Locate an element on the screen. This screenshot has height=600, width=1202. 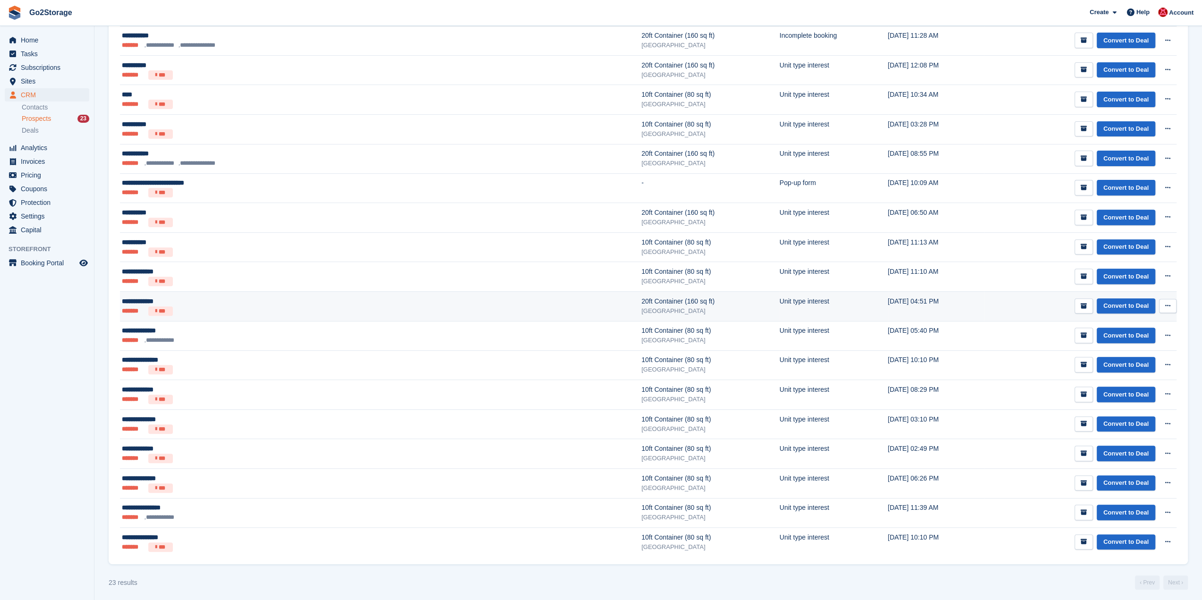
a: Go2Storage is located at coordinates (51, 12).